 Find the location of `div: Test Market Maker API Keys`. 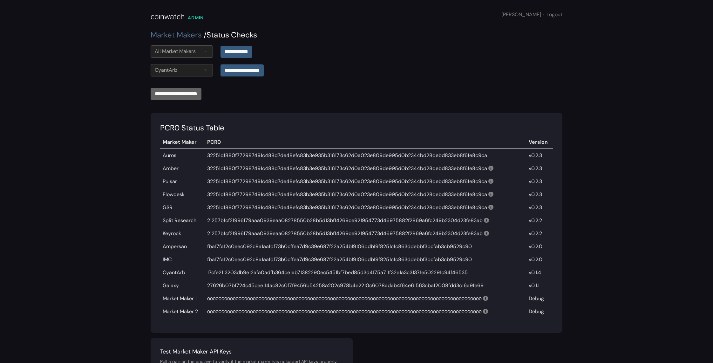

div: Test Market Maker API Keys is located at coordinates (252, 352).